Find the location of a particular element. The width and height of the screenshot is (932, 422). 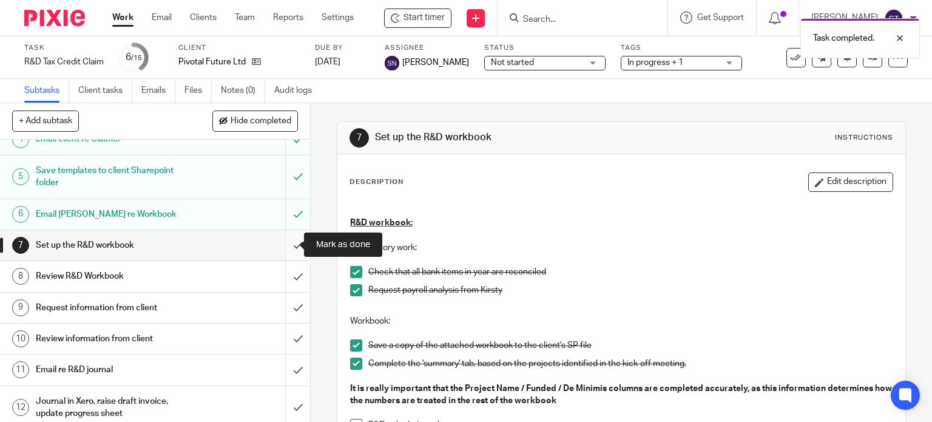

div: 9 is located at coordinates (21, 308).